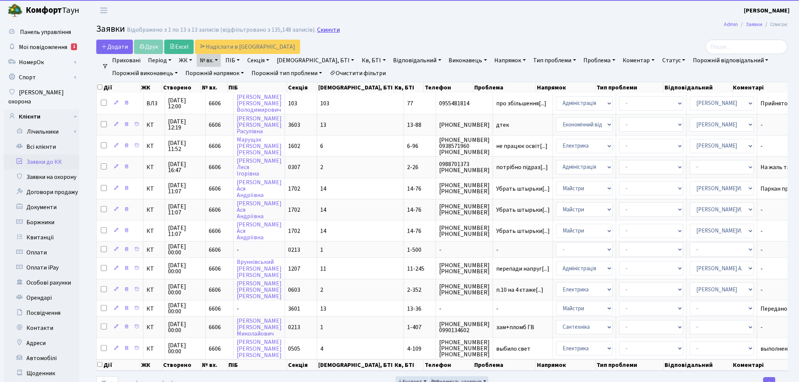 The image size is (799, 382). Describe the element at coordinates (44, 132) in the screenshot. I see `a: Лічильники` at that location.